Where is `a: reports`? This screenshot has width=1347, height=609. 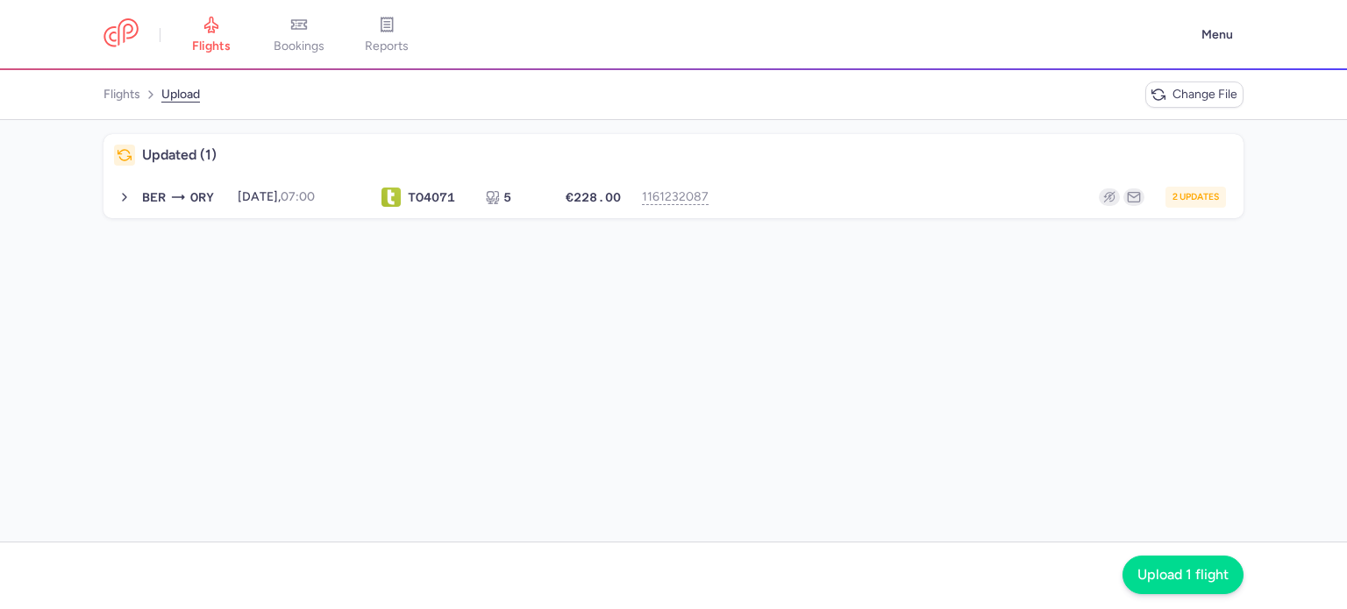
a: reports is located at coordinates (387, 35).